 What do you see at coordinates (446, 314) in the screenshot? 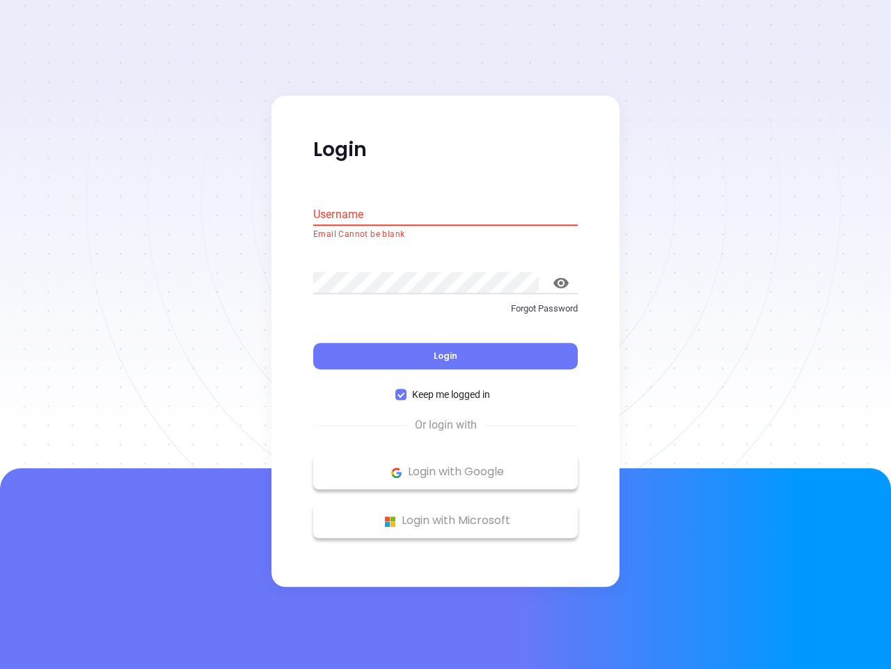
I see `a: Forgot Password` at bounding box center [446, 314].